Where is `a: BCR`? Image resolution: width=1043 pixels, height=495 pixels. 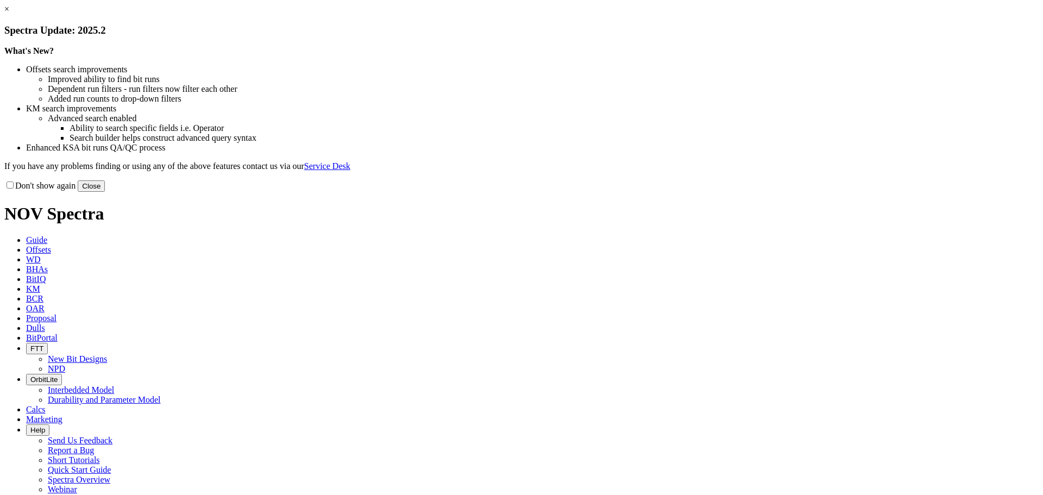 a: BCR is located at coordinates (35, 298).